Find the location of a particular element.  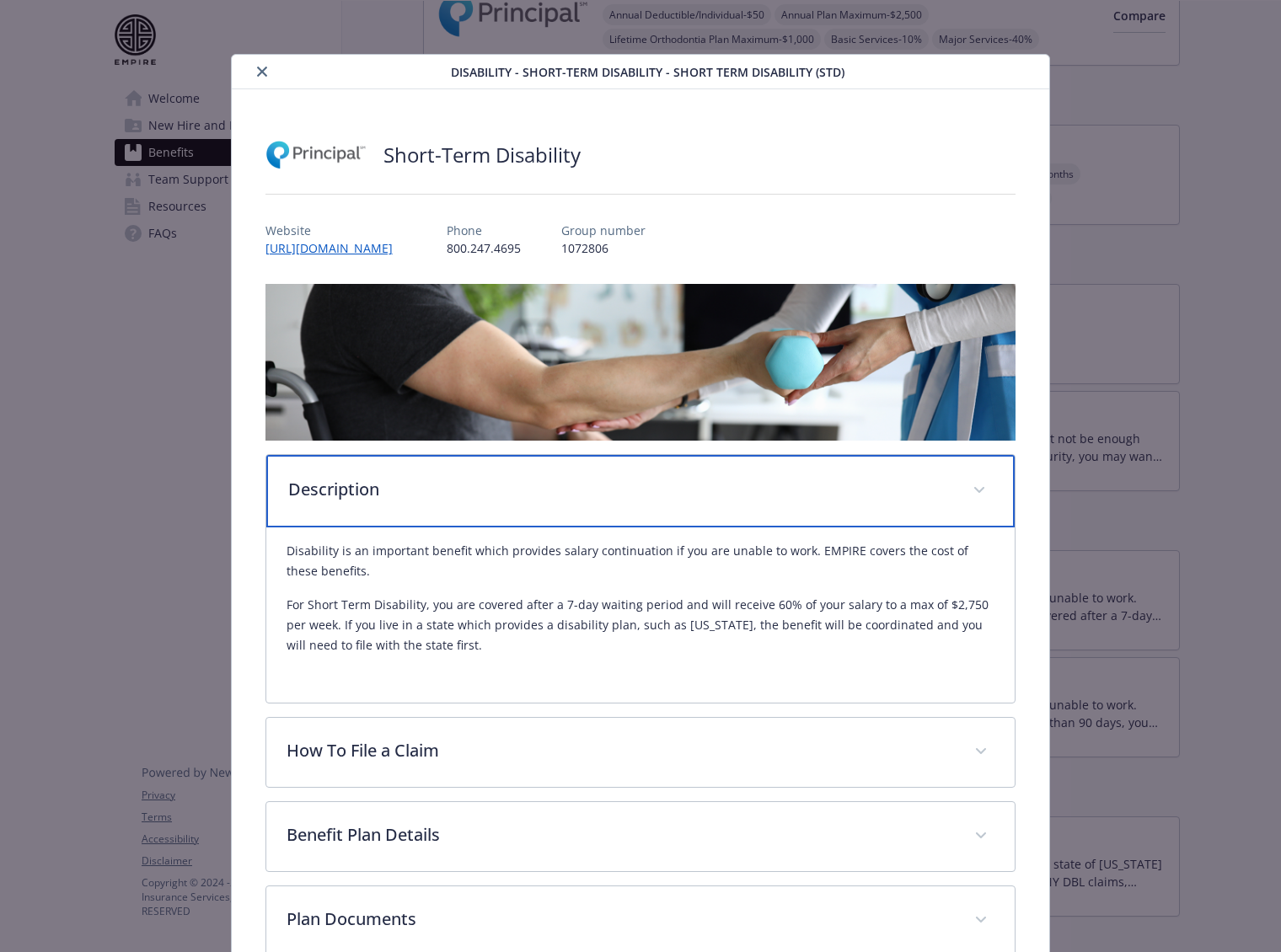

h2: Short-Term Disability is located at coordinates (482, 155).